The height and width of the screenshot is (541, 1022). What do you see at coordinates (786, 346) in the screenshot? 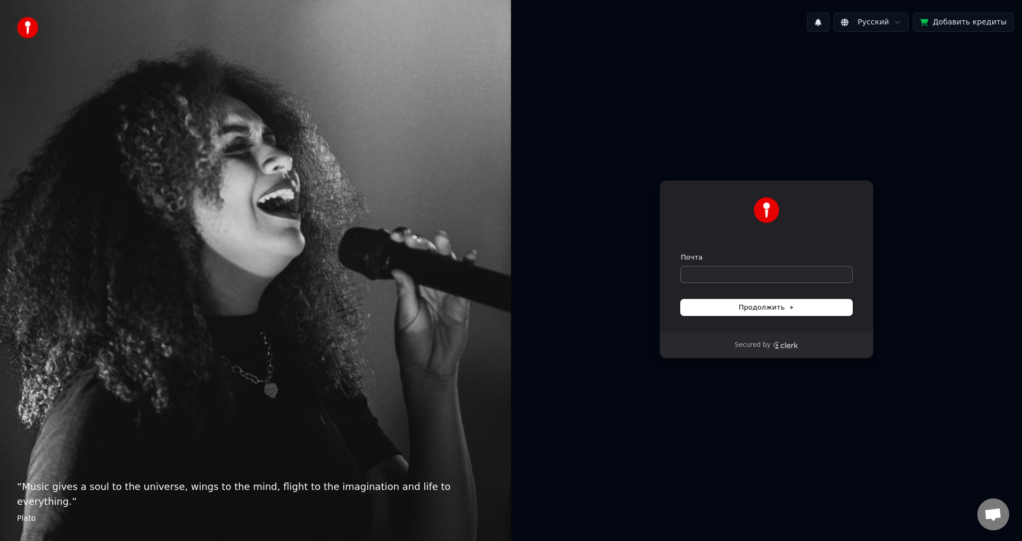
I see `a: Clerk logo` at bounding box center [786, 346].